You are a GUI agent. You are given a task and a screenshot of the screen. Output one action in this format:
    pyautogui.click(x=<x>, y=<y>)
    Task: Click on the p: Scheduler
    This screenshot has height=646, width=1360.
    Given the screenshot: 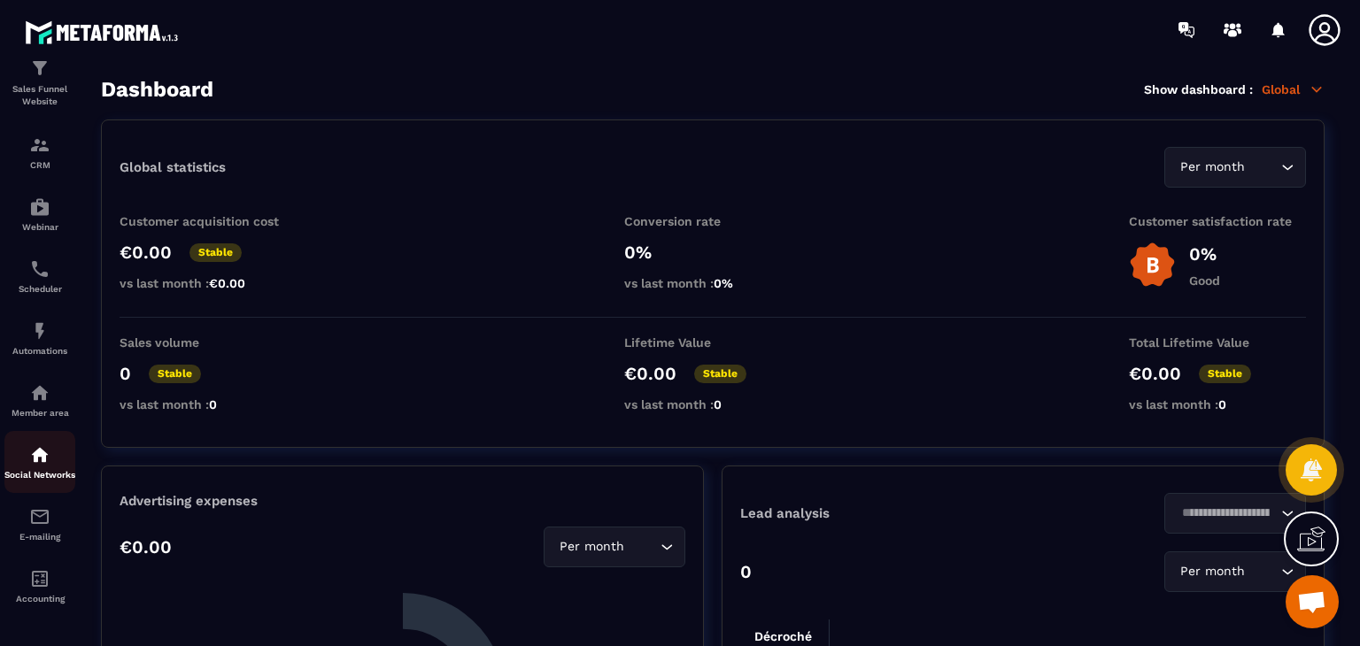 What is the action you would take?
    pyautogui.click(x=40, y=289)
    